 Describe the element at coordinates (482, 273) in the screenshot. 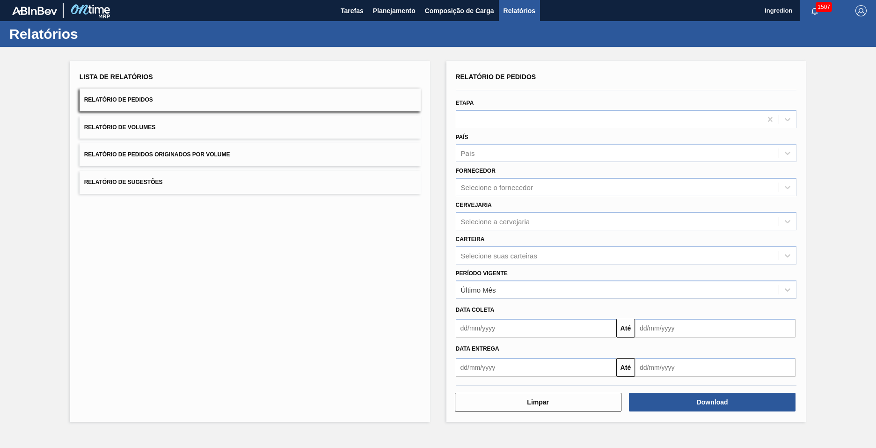

I see `label: Período Vigente` at that location.